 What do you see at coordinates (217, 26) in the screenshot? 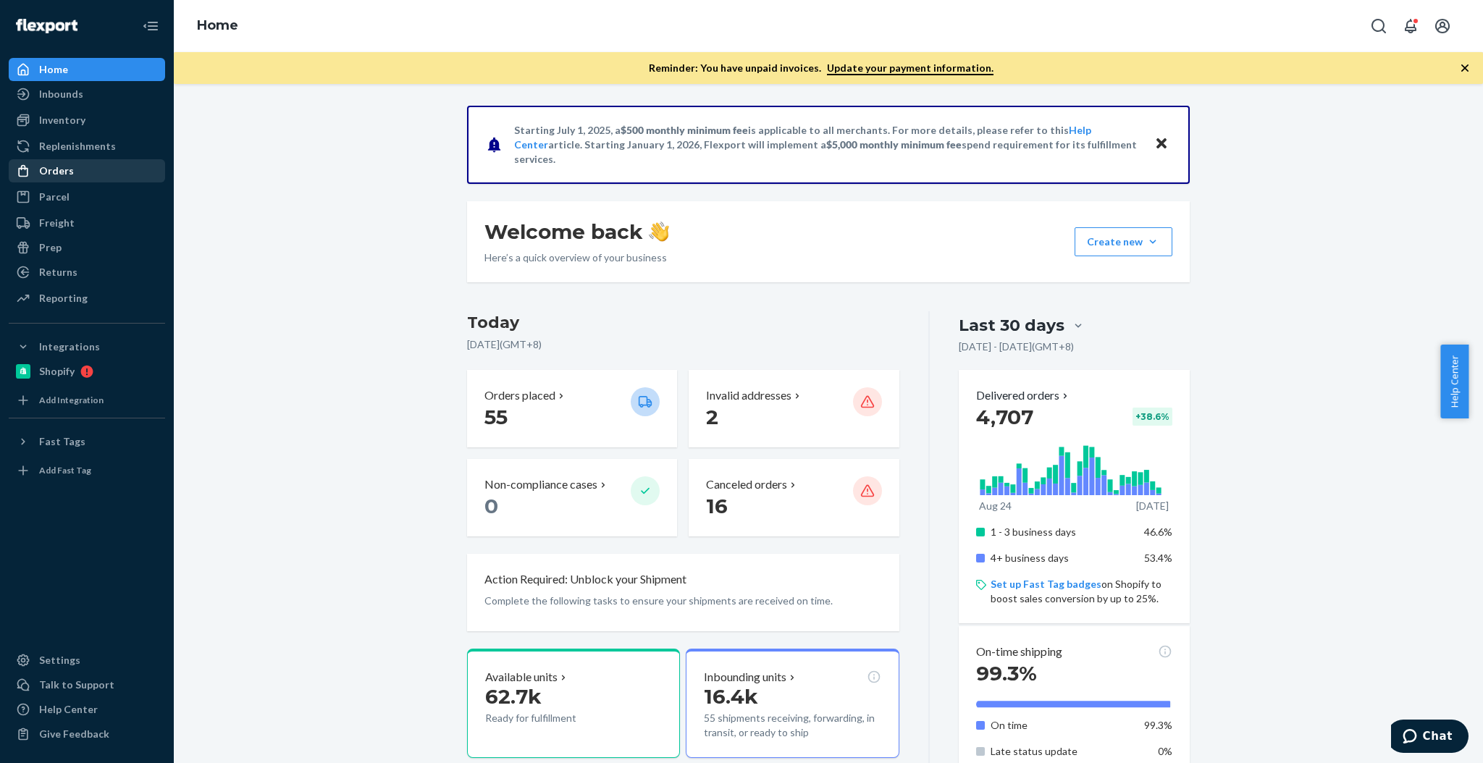
I see `ol: breadcrumbs` at bounding box center [217, 26].